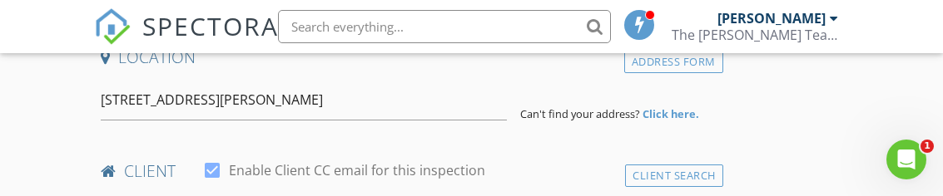 The image size is (943, 196). What do you see at coordinates (408, 57) in the screenshot?
I see `h4: Location` at bounding box center [408, 57].